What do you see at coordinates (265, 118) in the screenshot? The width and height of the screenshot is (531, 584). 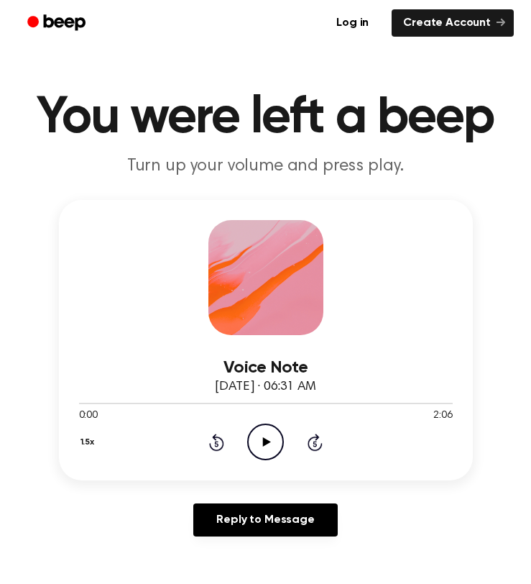 I see `h1: You were left a beep` at bounding box center [265, 118].